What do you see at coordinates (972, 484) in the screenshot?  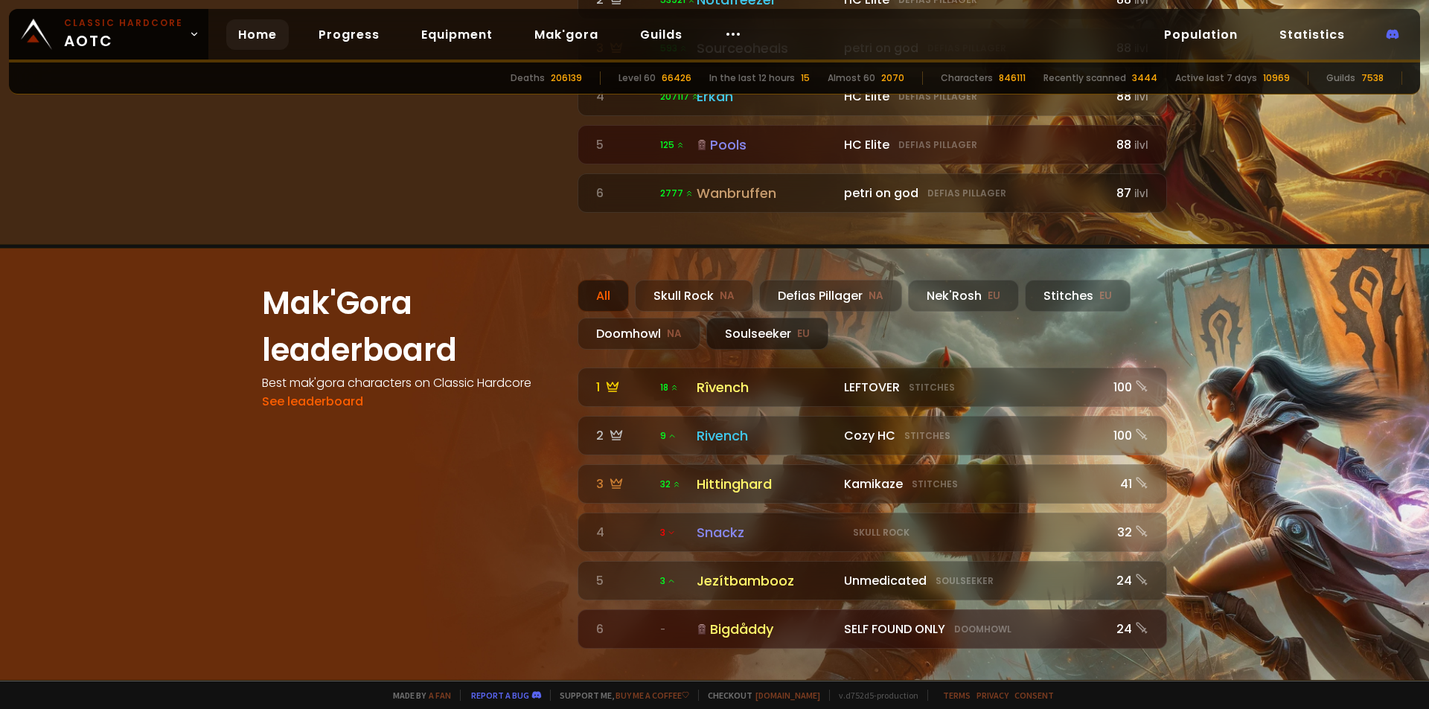 I see `div: Kamikaze` at bounding box center [972, 484].